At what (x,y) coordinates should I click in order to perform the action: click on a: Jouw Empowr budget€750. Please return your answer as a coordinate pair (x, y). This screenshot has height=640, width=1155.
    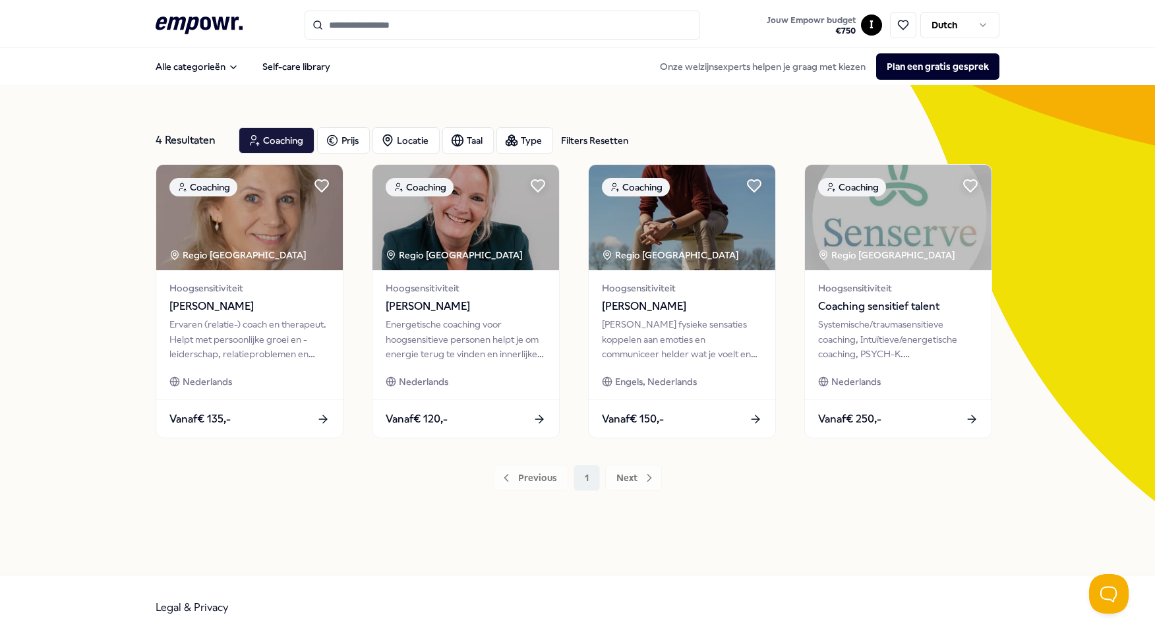
    Looking at the image, I should click on (811, 25).